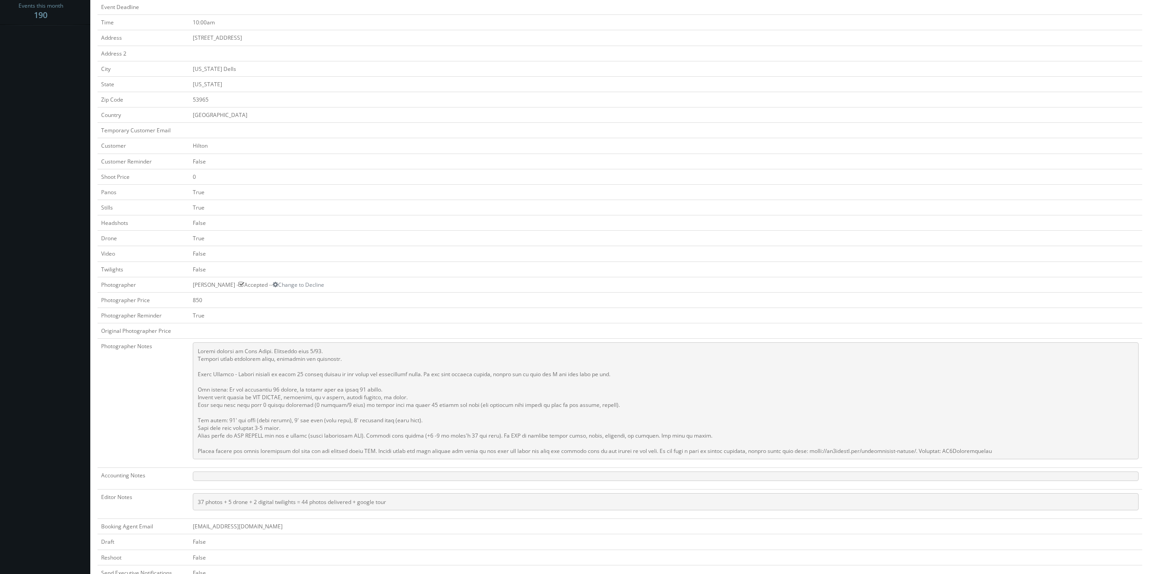 The image size is (1149, 574). Describe the element at coordinates (143, 115) in the screenshot. I see `td: Country` at that location.